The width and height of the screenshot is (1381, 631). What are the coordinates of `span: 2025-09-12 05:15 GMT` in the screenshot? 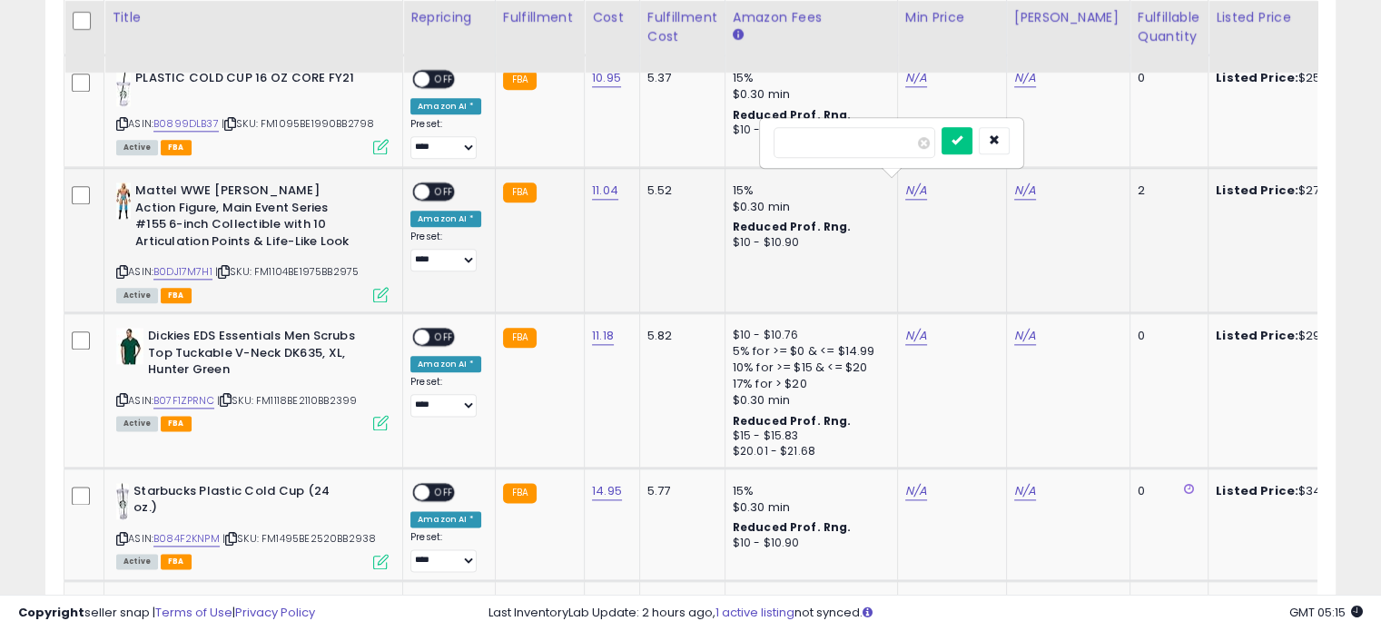 It's located at (1325, 612).